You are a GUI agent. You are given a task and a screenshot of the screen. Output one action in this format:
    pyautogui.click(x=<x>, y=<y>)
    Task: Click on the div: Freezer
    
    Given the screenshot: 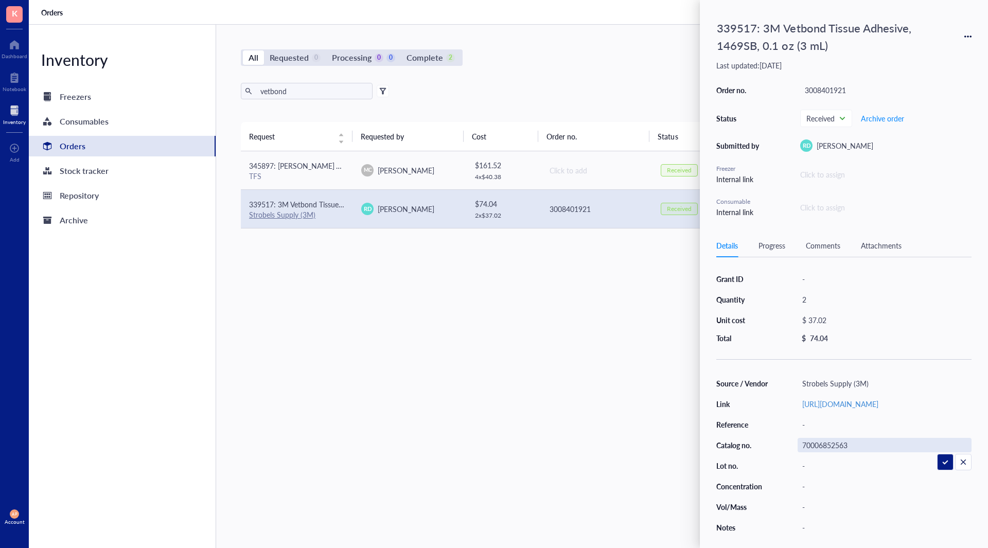 What is the action you would take?
    pyautogui.click(x=740, y=169)
    